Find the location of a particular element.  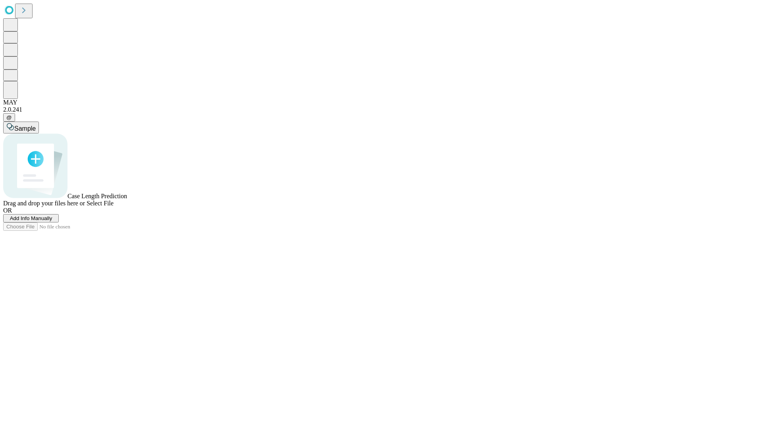

div: 2.0.241 is located at coordinates (381, 110).